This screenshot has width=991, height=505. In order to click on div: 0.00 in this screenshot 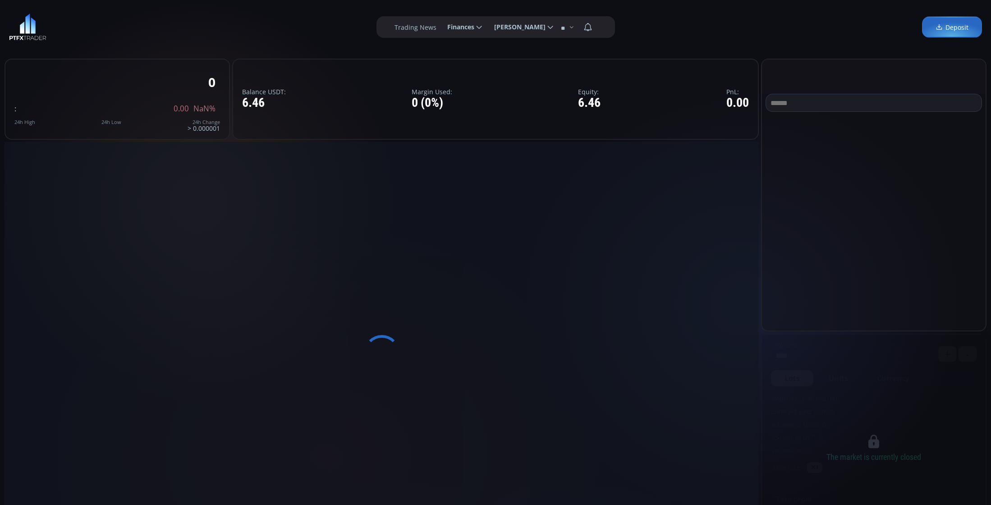, I will do `click(738, 103)`.